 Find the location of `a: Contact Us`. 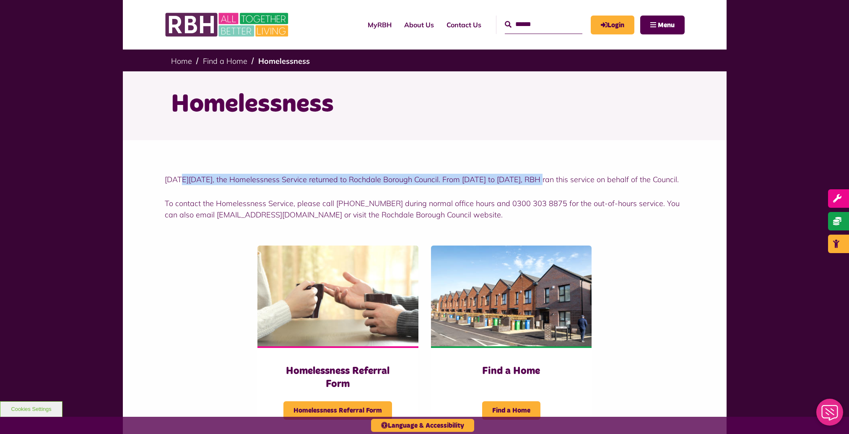

a: Contact Us is located at coordinates (464, 25).